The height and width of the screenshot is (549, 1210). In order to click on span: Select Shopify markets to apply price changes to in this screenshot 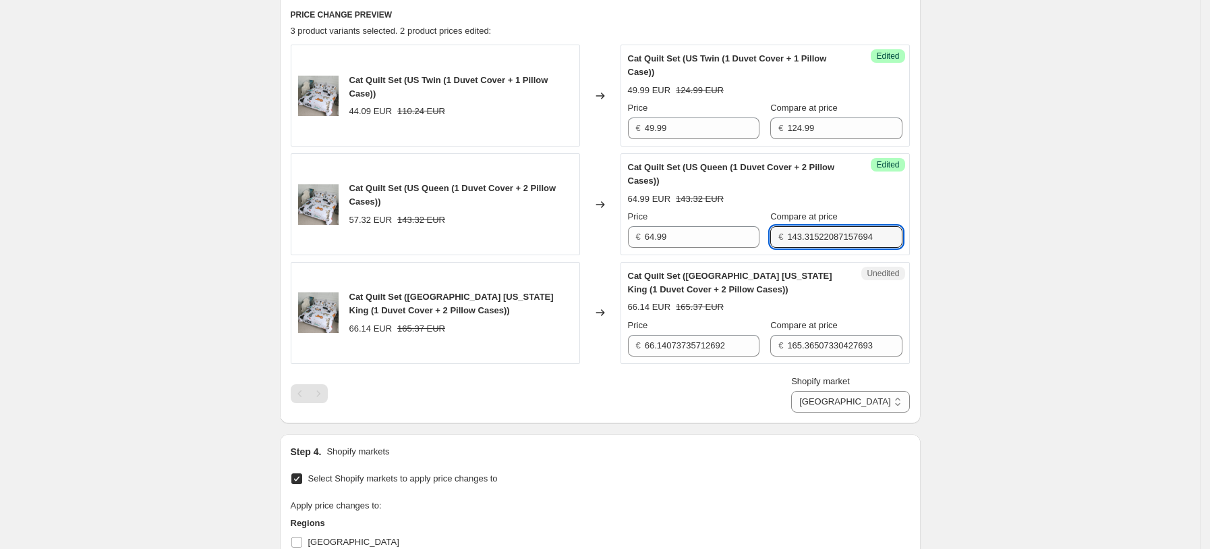, I will do `click(403, 478)`.